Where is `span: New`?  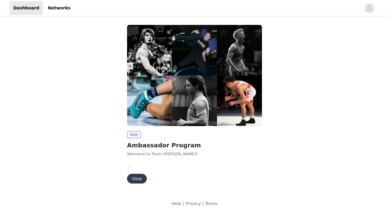
span: New is located at coordinates (134, 135).